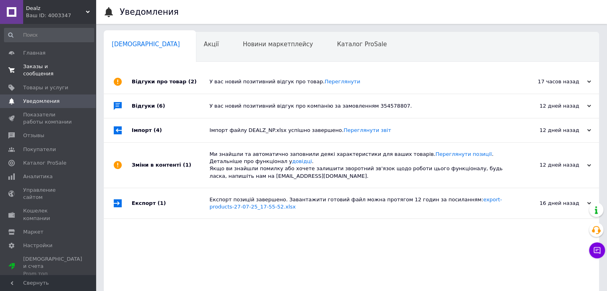  What do you see at coordinates (302, 161) in the screenshot?
I see `a: довідці` at bounding box center [302, 161].